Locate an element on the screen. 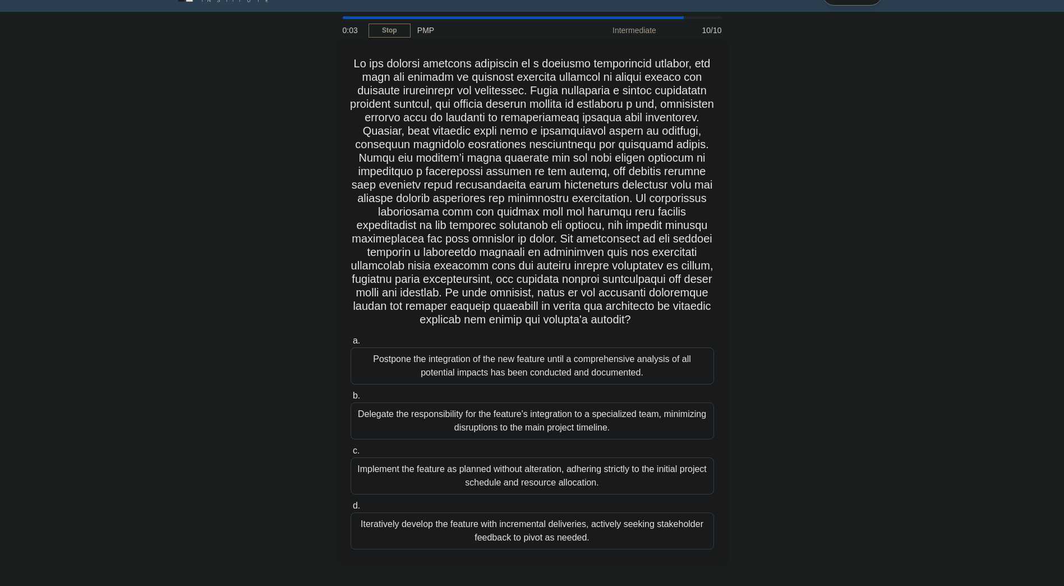 Image resolution: width=1064 pixels, height=586 pixels. div: 10/10 is located at coordinates (696, 30).